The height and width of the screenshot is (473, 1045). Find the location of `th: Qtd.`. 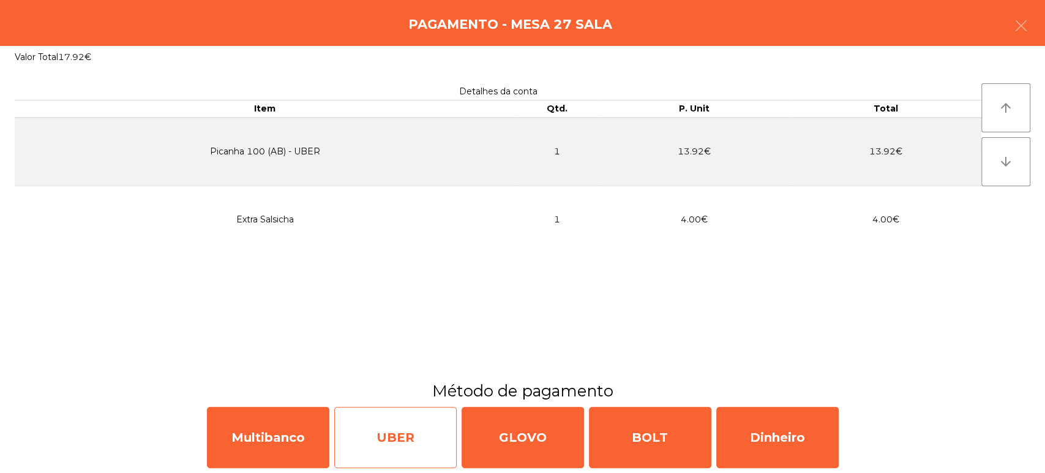

th: Qtd. is located at coordinates (557, 109).